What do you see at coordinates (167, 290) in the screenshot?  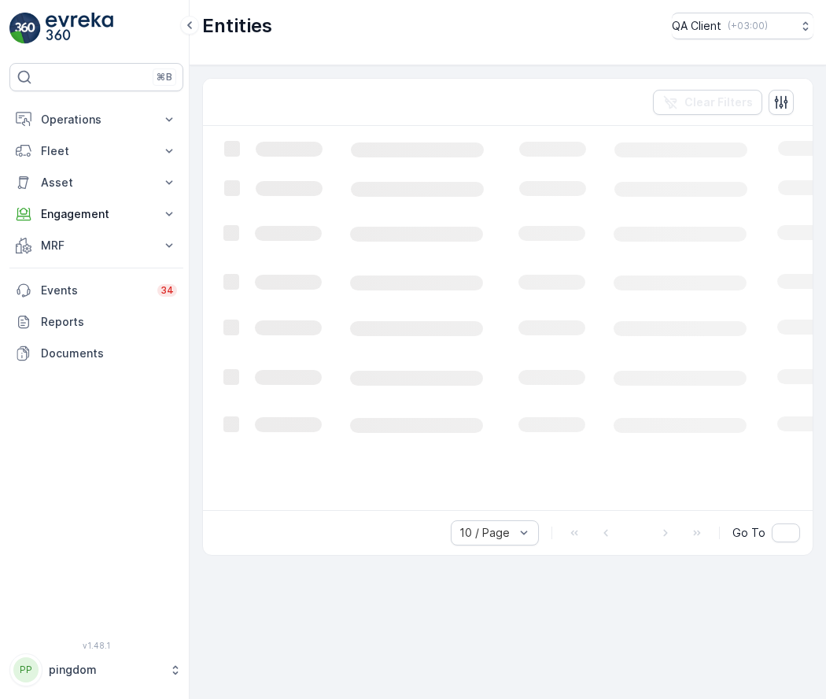 I see `p: 34` at bounding box center [167, 290].